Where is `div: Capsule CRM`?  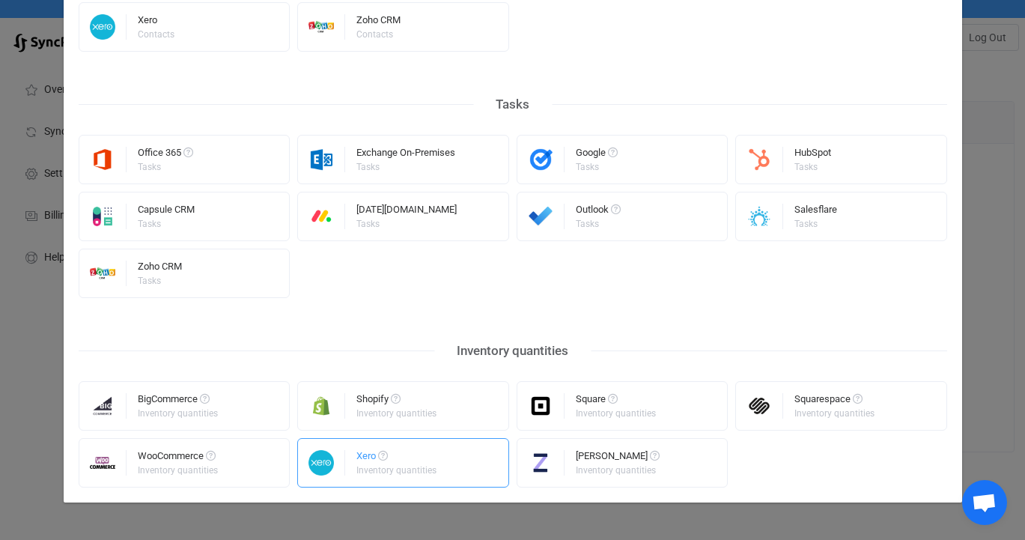 div: Capsule CRM is located at coordinates (166, 212).